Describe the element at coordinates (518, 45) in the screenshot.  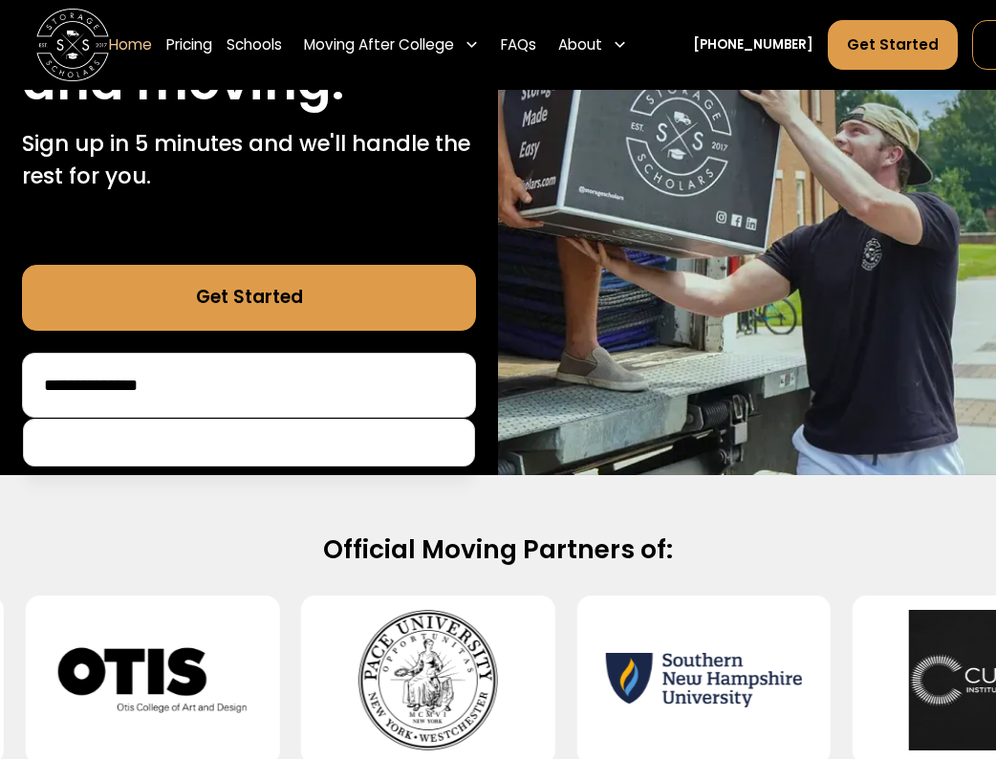
I see `a: FAQs` at that location.